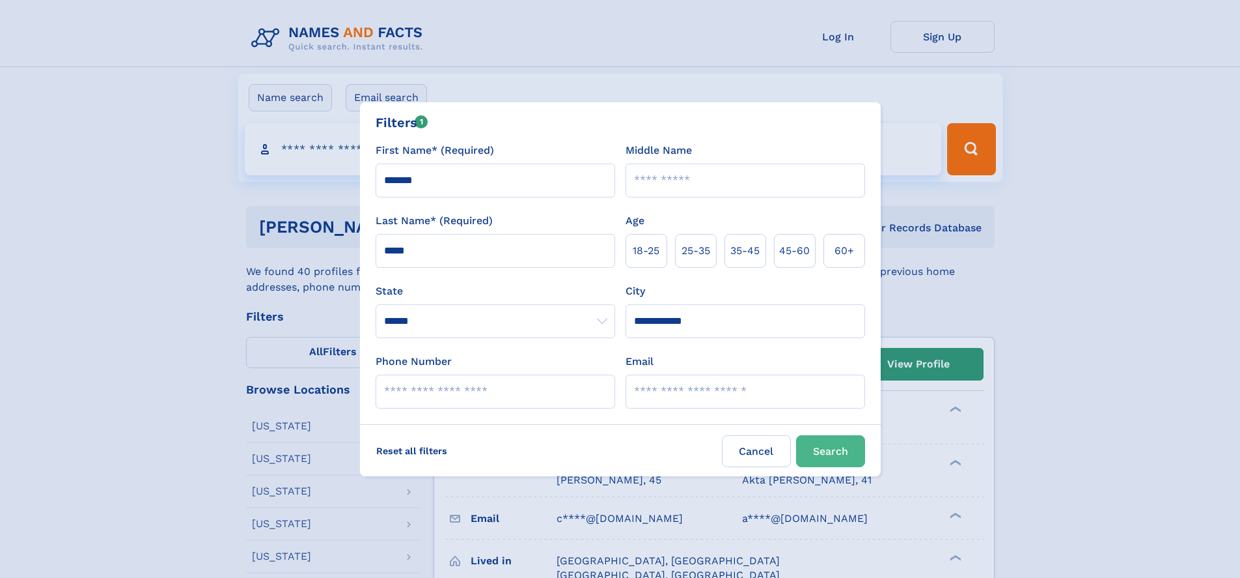 This screenshot has height=578, width=1240. What do you see at coordinates (435, 150) in the screenshot?
I see `label: First Name* (Required)` at bounding box center [435, 150].